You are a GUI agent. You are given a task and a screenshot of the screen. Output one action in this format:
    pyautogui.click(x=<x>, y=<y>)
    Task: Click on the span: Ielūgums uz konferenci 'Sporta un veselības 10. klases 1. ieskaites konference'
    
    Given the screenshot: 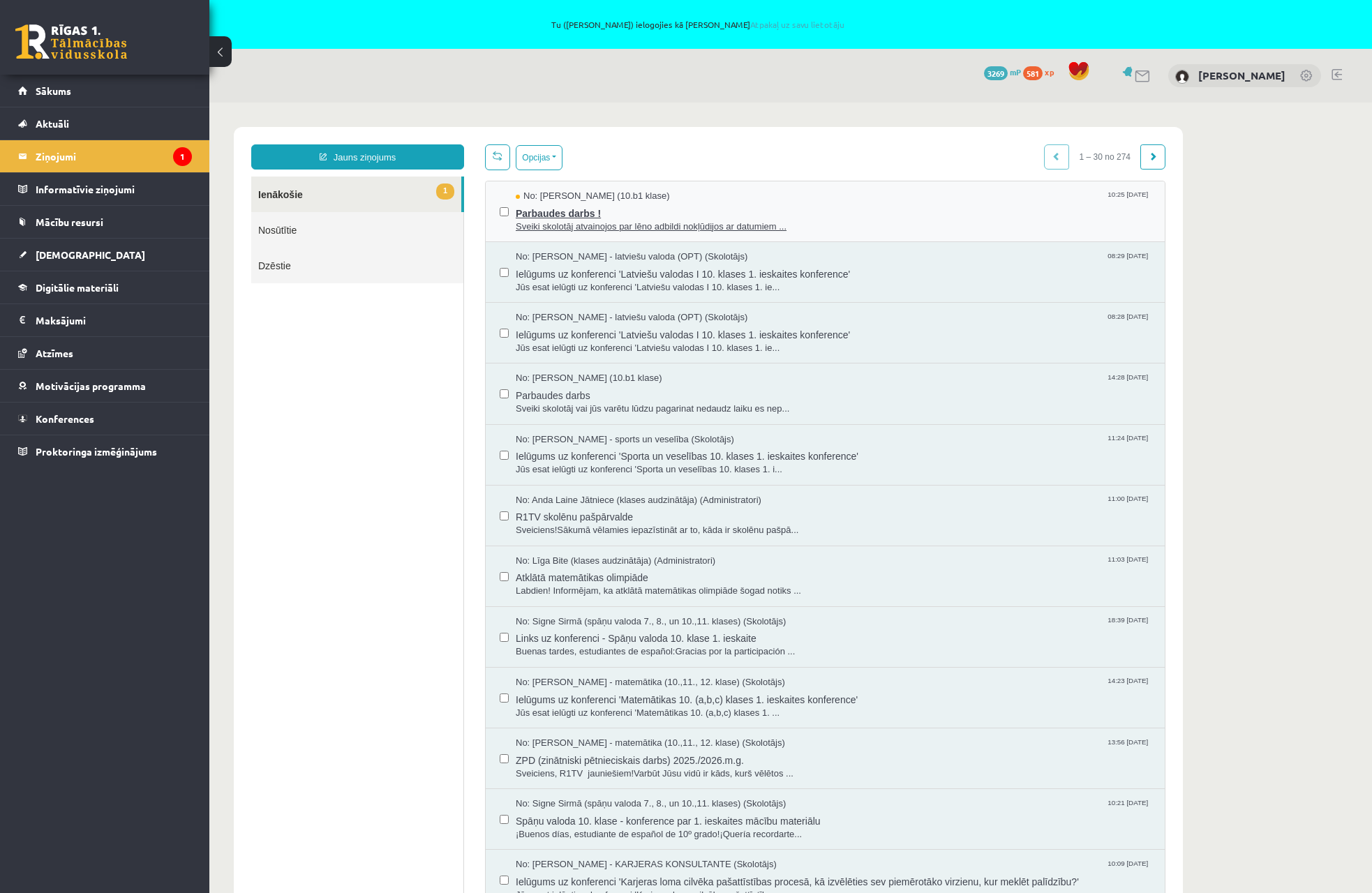 What is the action you would take?
    pyautogui.click(x=624, y=351)
    